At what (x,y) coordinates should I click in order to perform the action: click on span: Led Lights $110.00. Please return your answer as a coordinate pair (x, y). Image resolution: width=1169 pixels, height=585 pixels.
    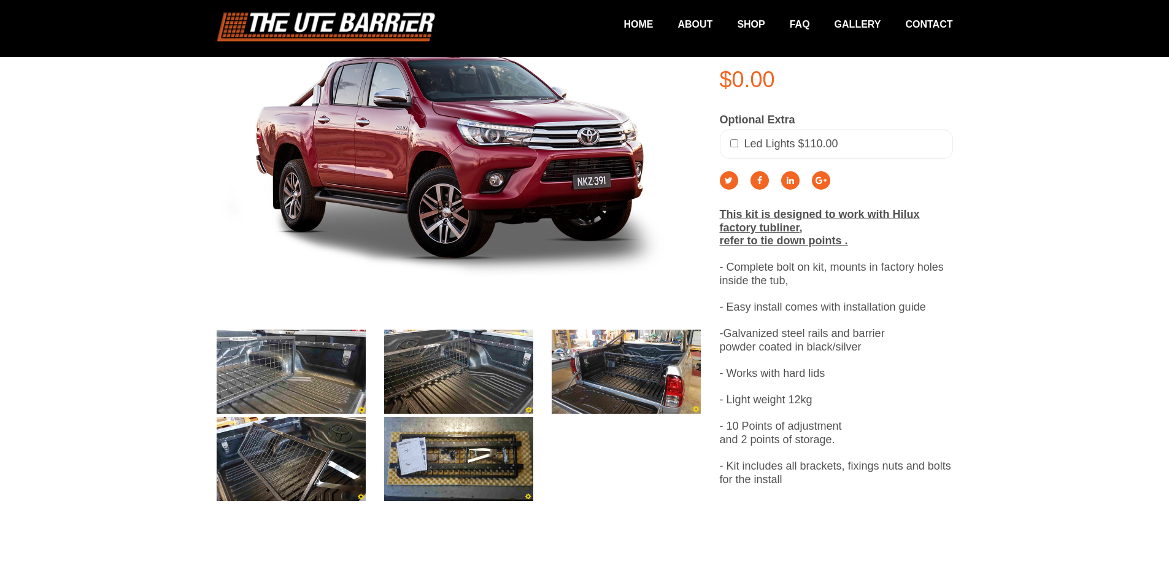
    Looking at the image, I should click on (791, 144).